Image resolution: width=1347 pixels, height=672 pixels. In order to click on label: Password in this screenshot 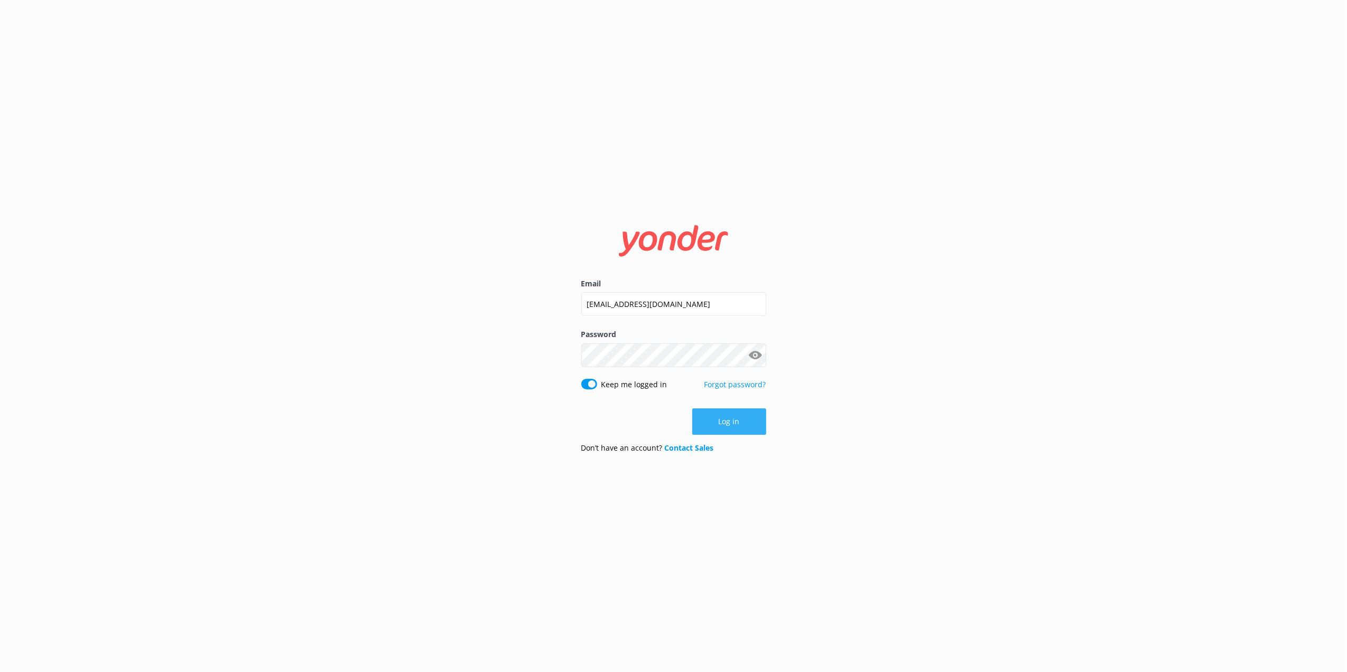, I will do `click(674, 335)`.